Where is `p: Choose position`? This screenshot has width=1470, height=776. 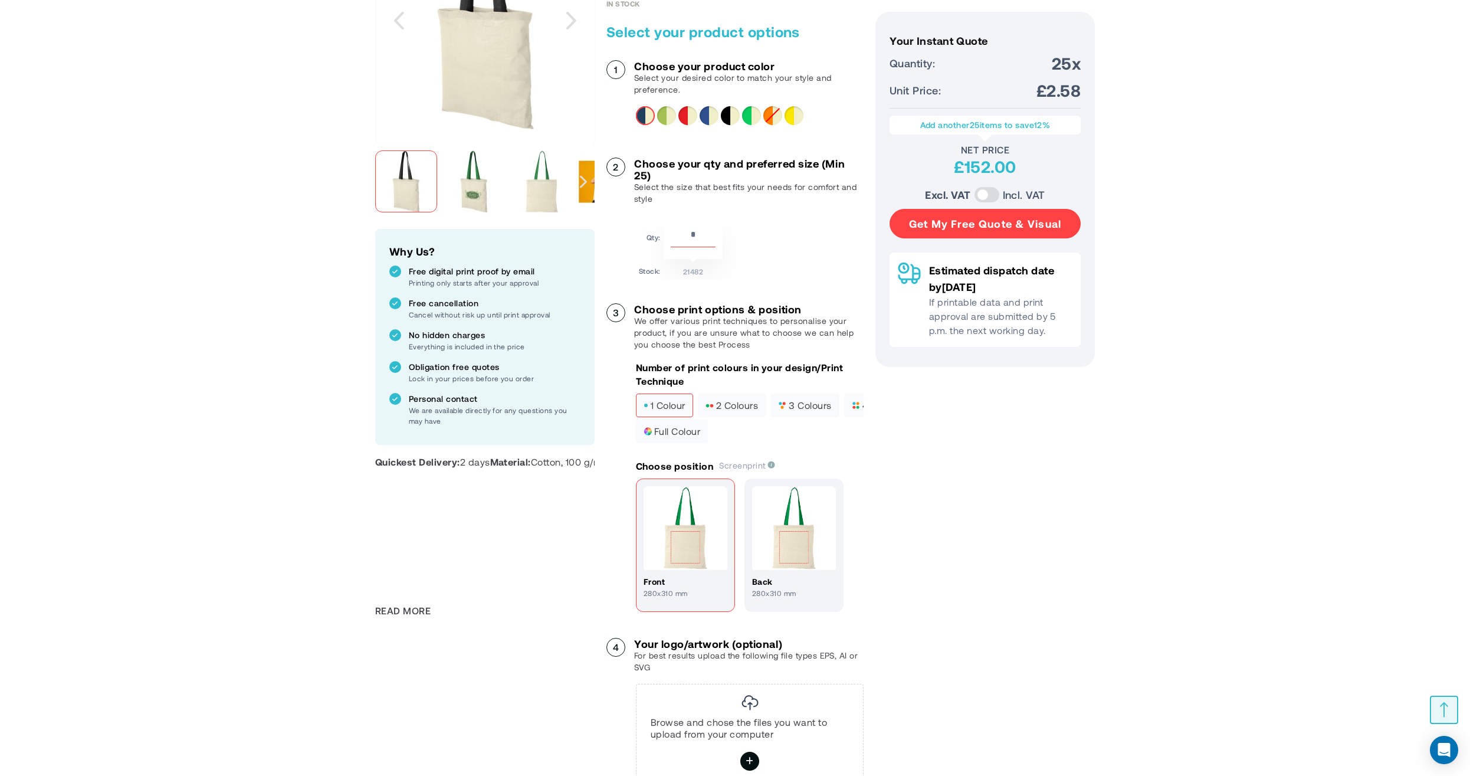
p: Choose position is located at coordinates (674, 466).